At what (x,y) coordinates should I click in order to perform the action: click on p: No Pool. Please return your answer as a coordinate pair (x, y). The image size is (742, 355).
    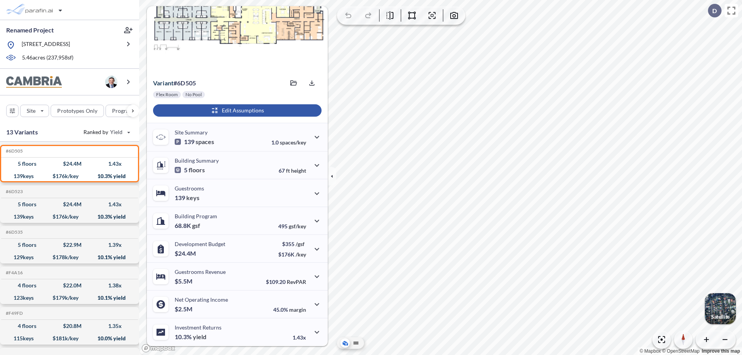
    Looking at the image, I should click on (194, 95).